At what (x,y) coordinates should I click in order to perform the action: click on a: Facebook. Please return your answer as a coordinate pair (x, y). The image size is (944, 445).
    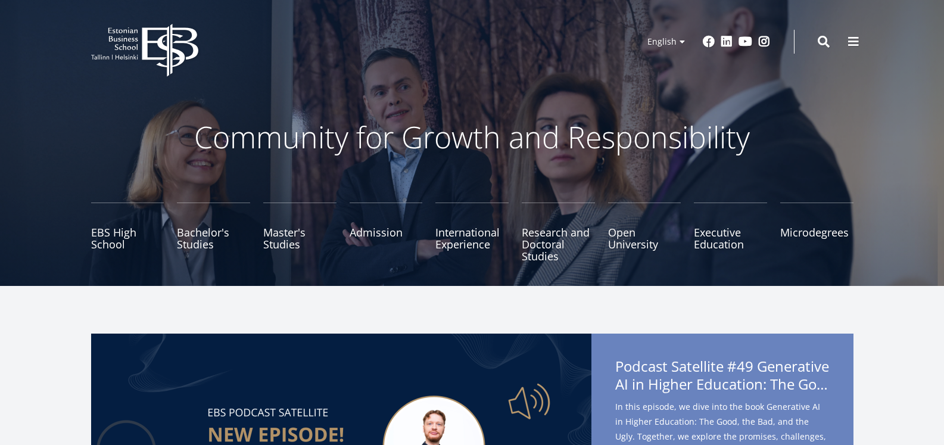
    Looking at the image, I should click on (709, 42).